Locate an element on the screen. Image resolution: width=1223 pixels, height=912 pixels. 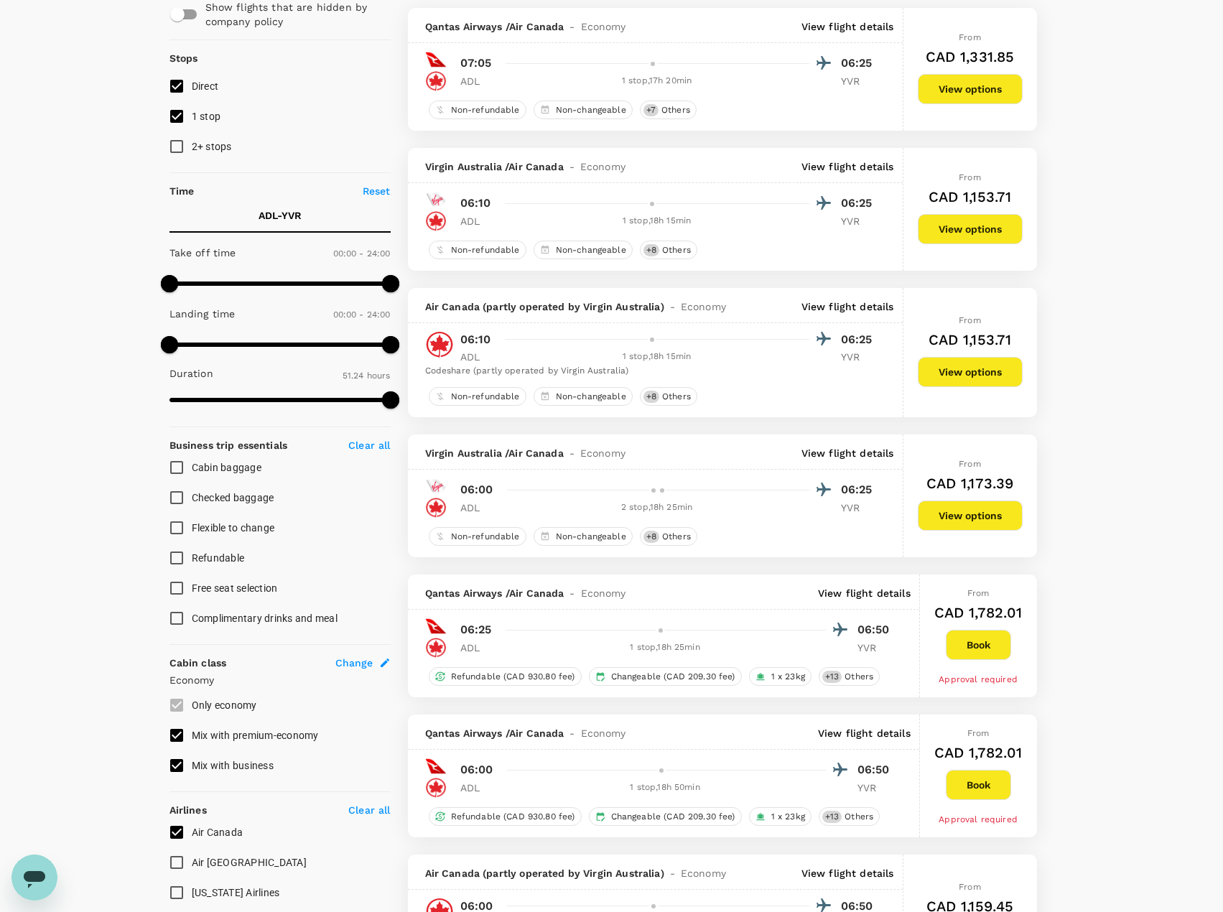
p: Duration is located at coordinates (191, 373).